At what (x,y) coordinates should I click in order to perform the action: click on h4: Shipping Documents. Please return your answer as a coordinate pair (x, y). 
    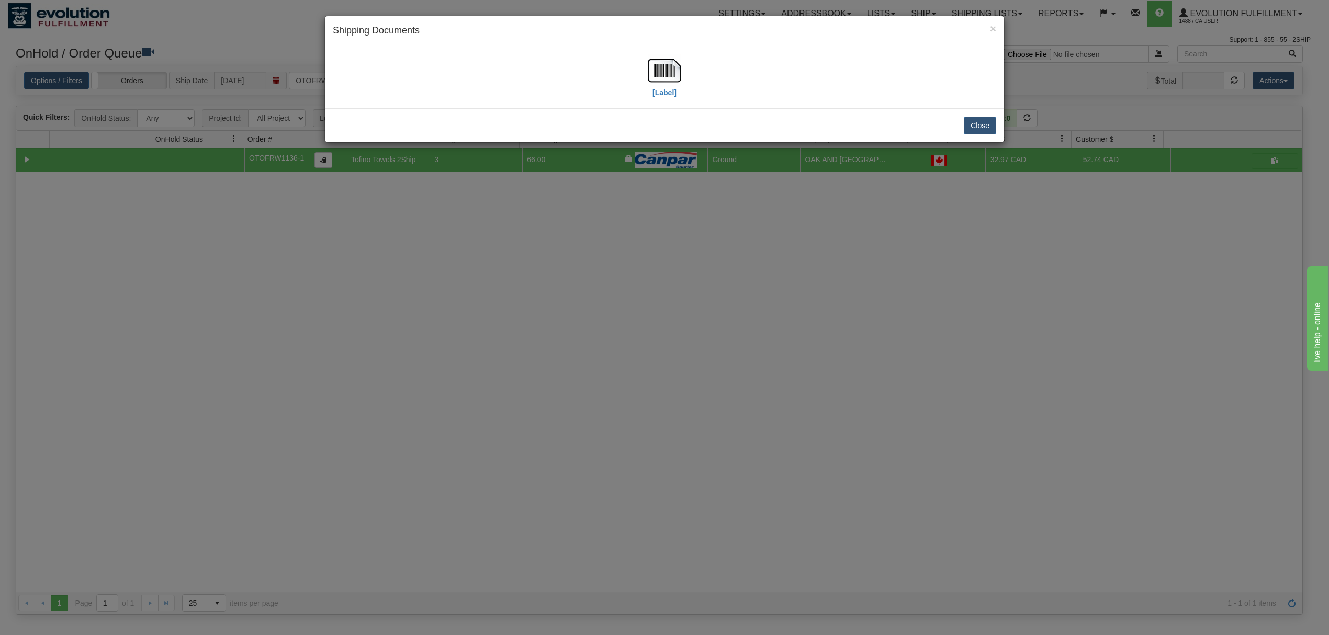
    Looking at the image, I should click on (664, 31).